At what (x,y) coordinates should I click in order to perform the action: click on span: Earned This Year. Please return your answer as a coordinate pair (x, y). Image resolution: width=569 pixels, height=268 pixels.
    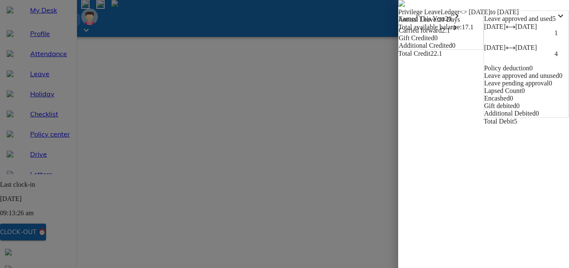
    Looking at the image, I should click on (422, 18).